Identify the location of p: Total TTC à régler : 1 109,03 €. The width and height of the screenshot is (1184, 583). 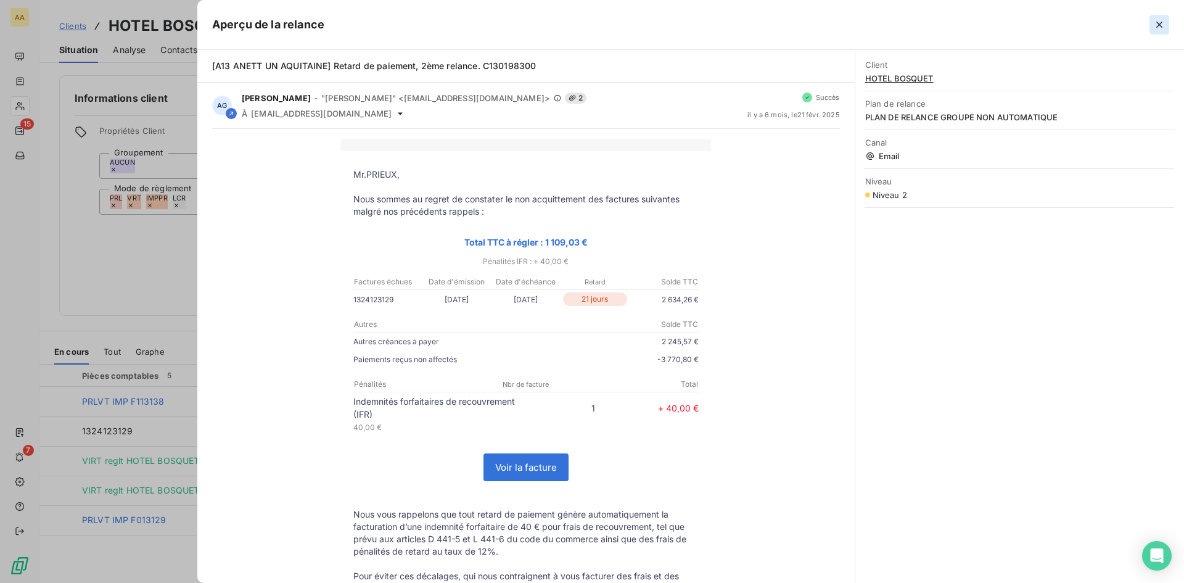
(526, 242).